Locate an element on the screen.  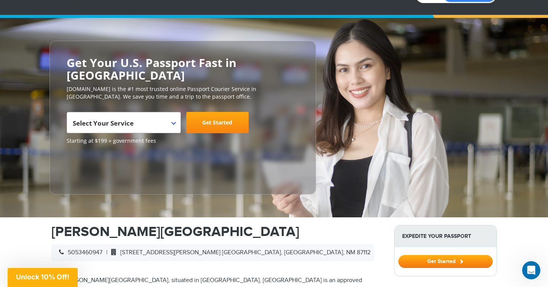
div: Unlock 10% Off! is located at coordinates (43, 278).